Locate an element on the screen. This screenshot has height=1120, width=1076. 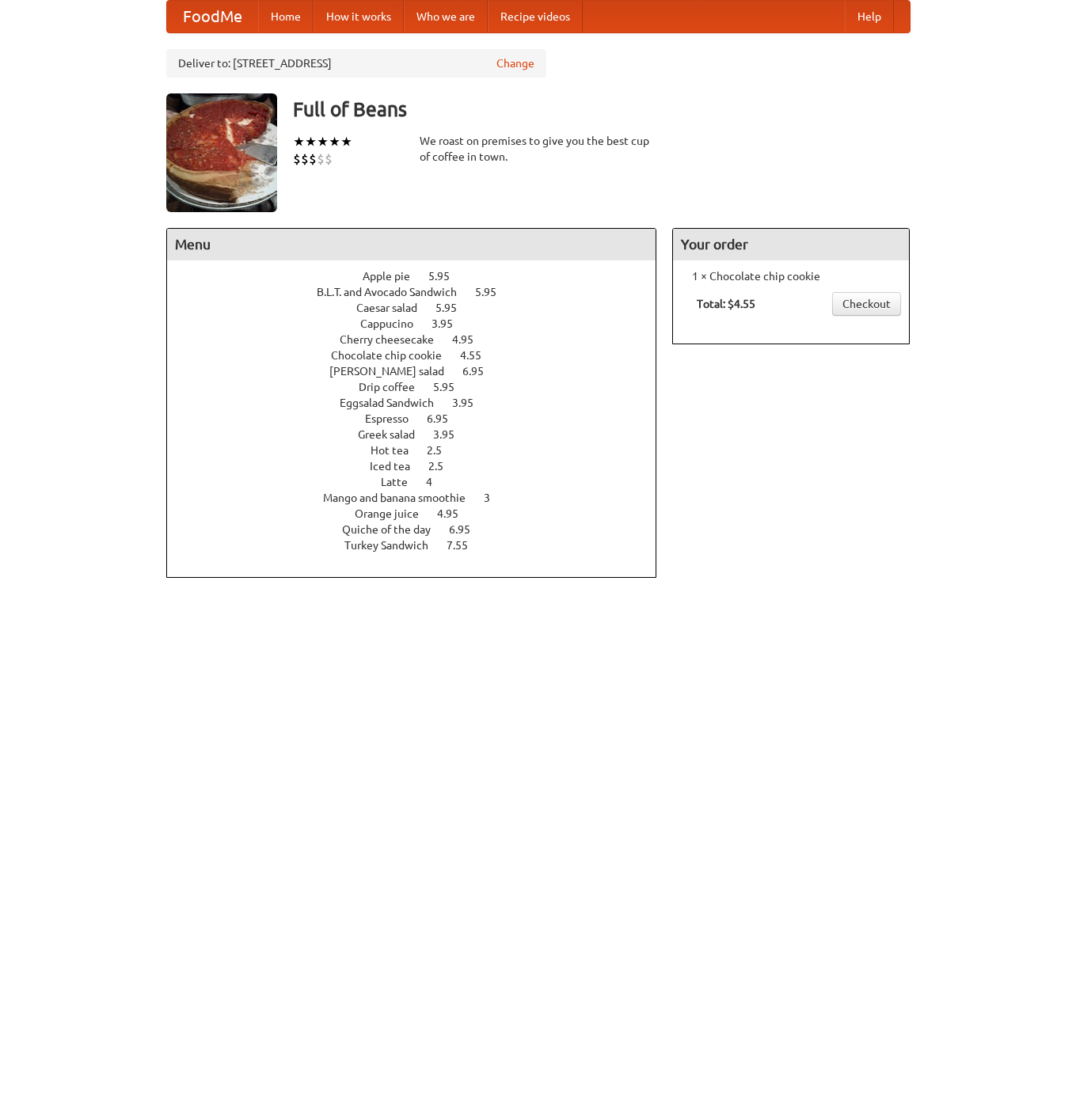
a: Drip coffee 5.95 is located at coordinates (421, 387).